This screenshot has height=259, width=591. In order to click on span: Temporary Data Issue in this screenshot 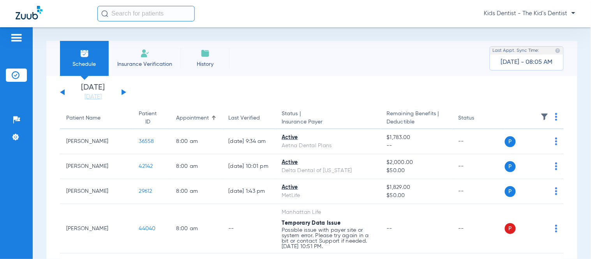, I will do `click(311, 223)`.